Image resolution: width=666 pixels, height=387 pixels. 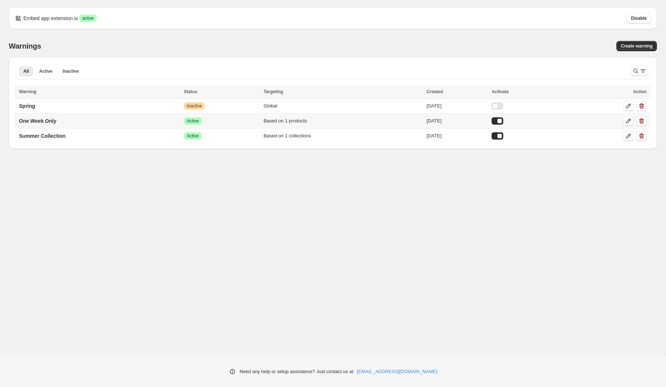 I want to click on span: Action, so click(x=640, y=92).